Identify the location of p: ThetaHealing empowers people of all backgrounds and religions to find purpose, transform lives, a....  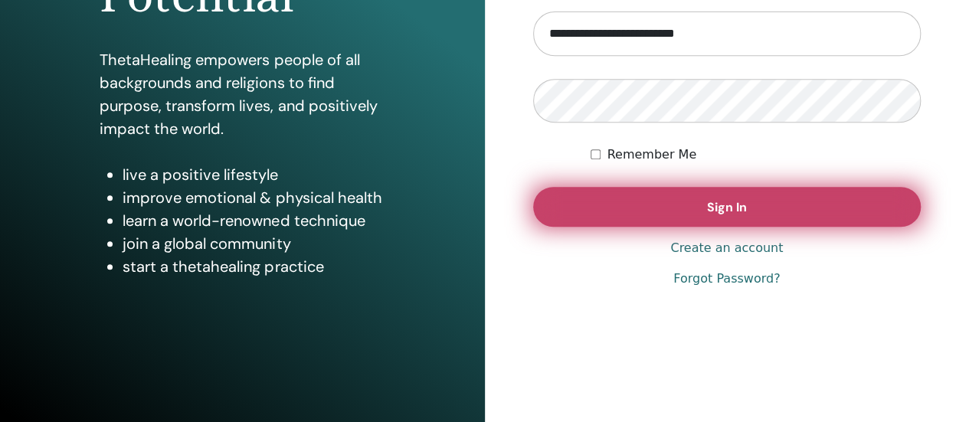
(242, 94).